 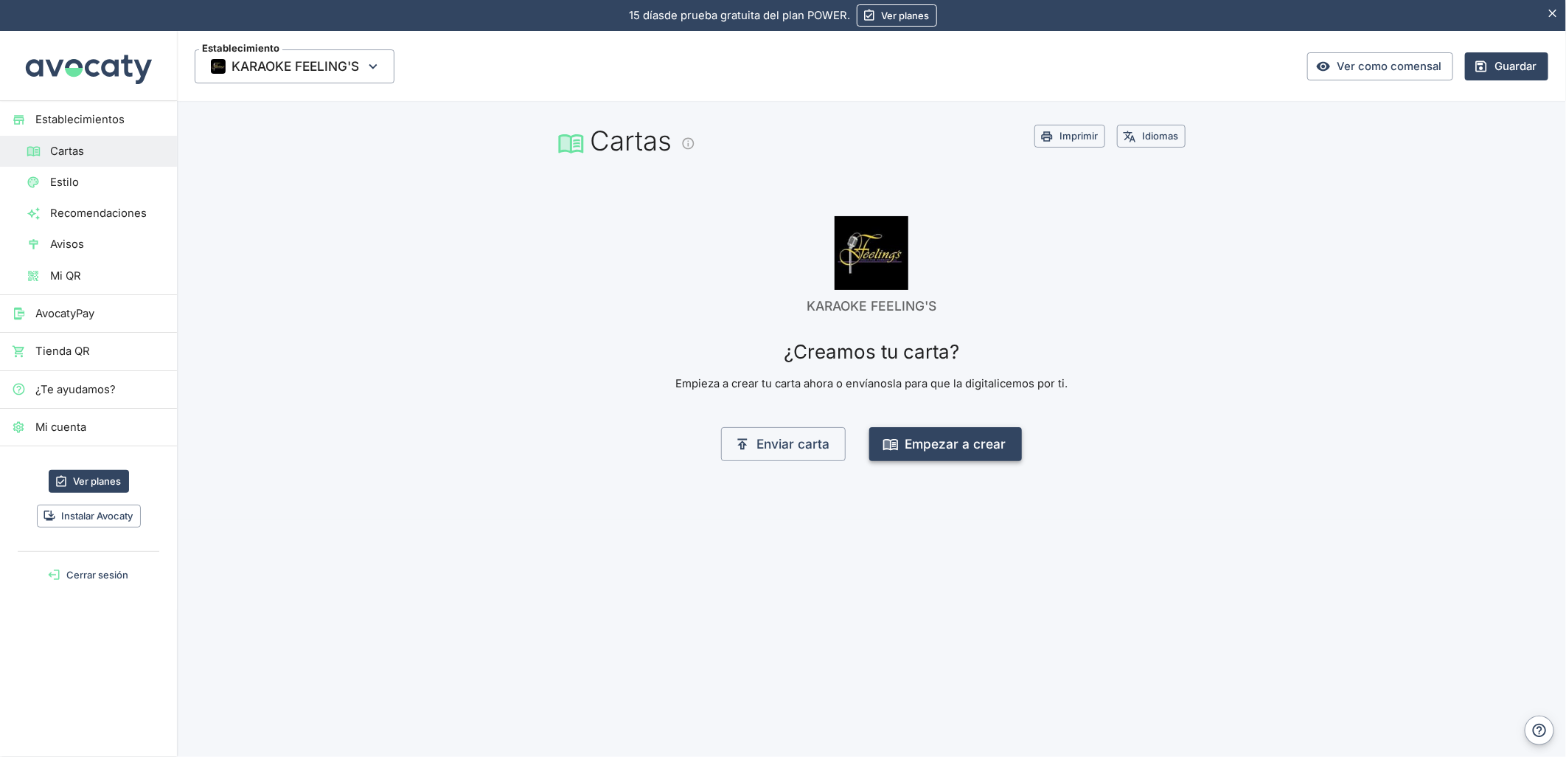 I want to click on h6: KARAOKE FEELING'S, so click(x=872, y=306).